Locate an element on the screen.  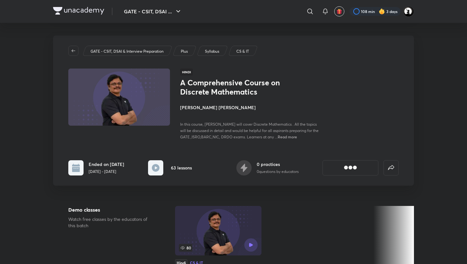
p: 0 questions by educators is located at coordinates (278, 172).